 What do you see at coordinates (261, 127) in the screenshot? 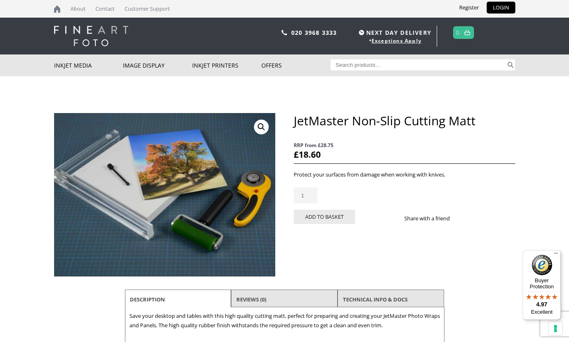
I see `a: View full-screen image gallery` at bounding box center [261, 127].